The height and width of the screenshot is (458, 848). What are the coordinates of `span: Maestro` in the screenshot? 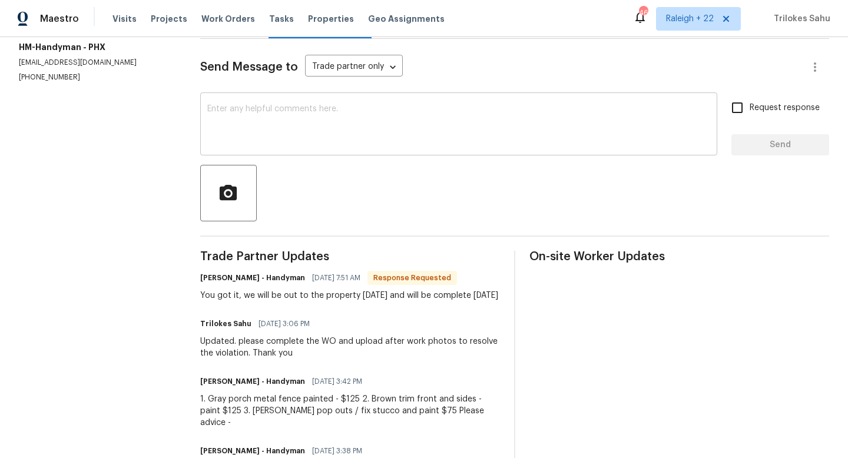 It's located at (60, 19).